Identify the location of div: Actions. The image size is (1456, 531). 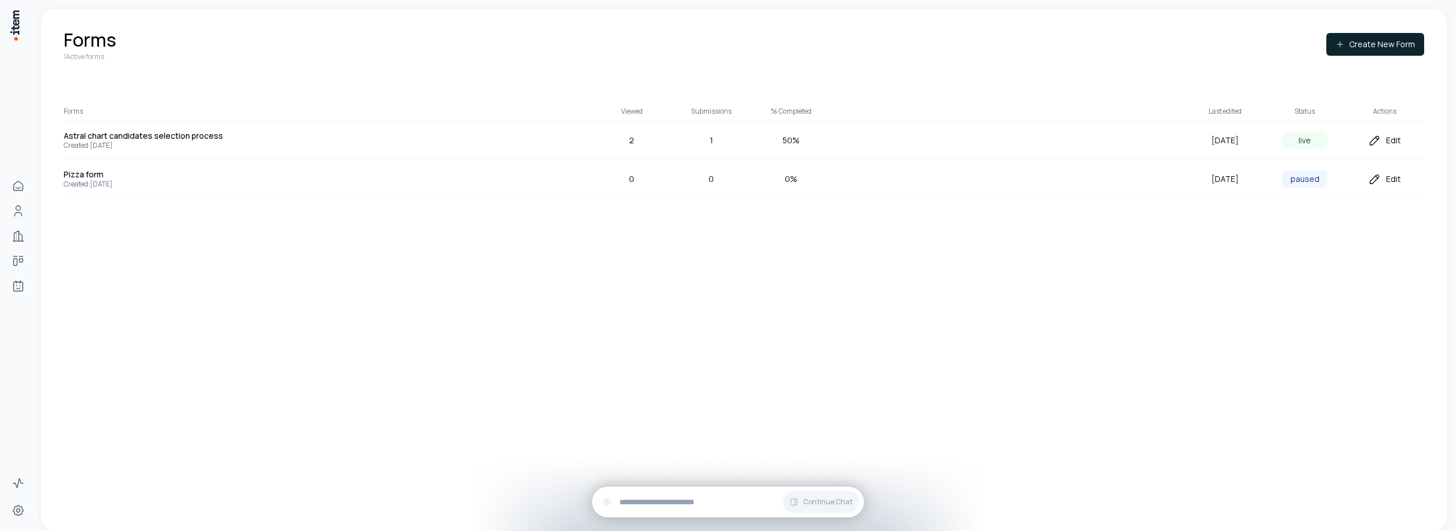
(1384, 111).